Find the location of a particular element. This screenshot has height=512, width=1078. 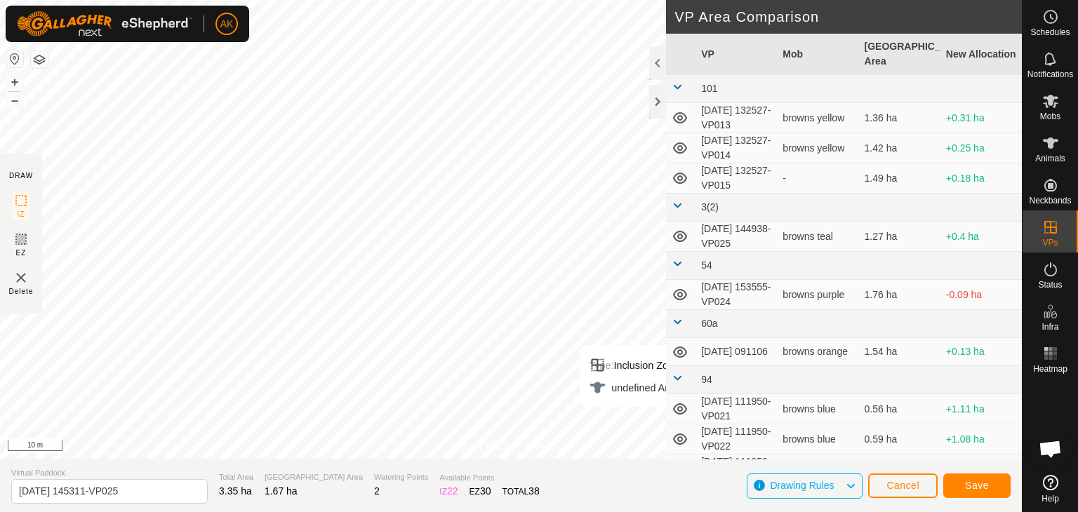

span: 22 is located at coordinates (453, 491).